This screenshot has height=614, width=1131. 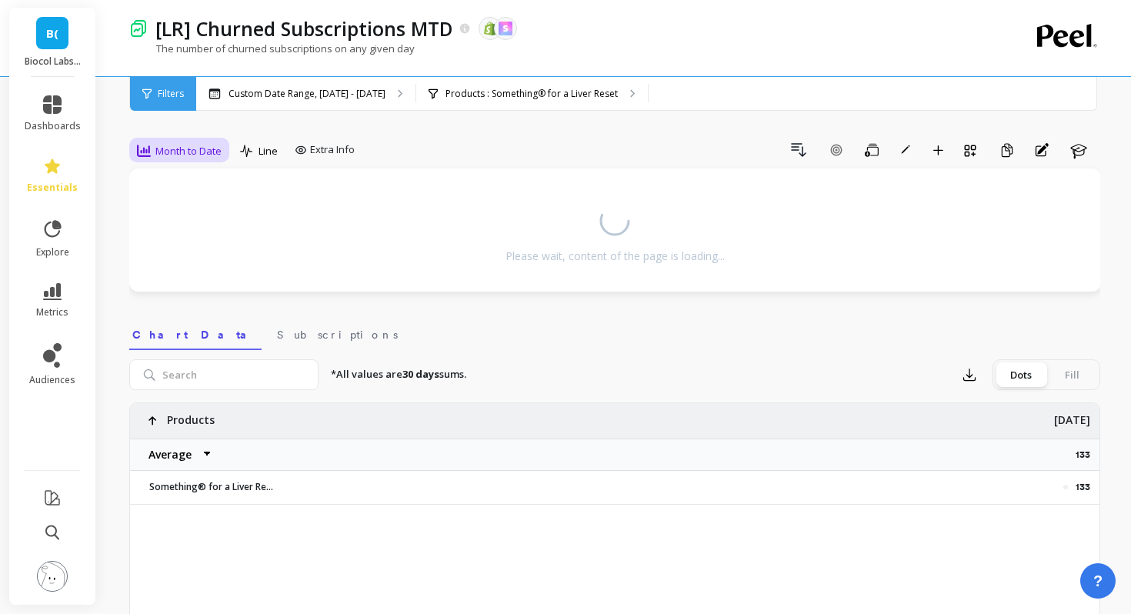 I want to click on span: Line, so click(x=268, y=151).